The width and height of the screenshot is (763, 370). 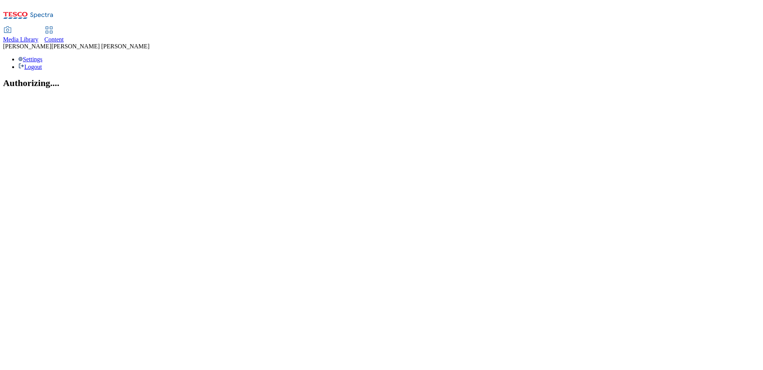 What do you see at coordinates (30, 59) in the screenshot?
I see `a: Settings` at bounding box center [30, 59].